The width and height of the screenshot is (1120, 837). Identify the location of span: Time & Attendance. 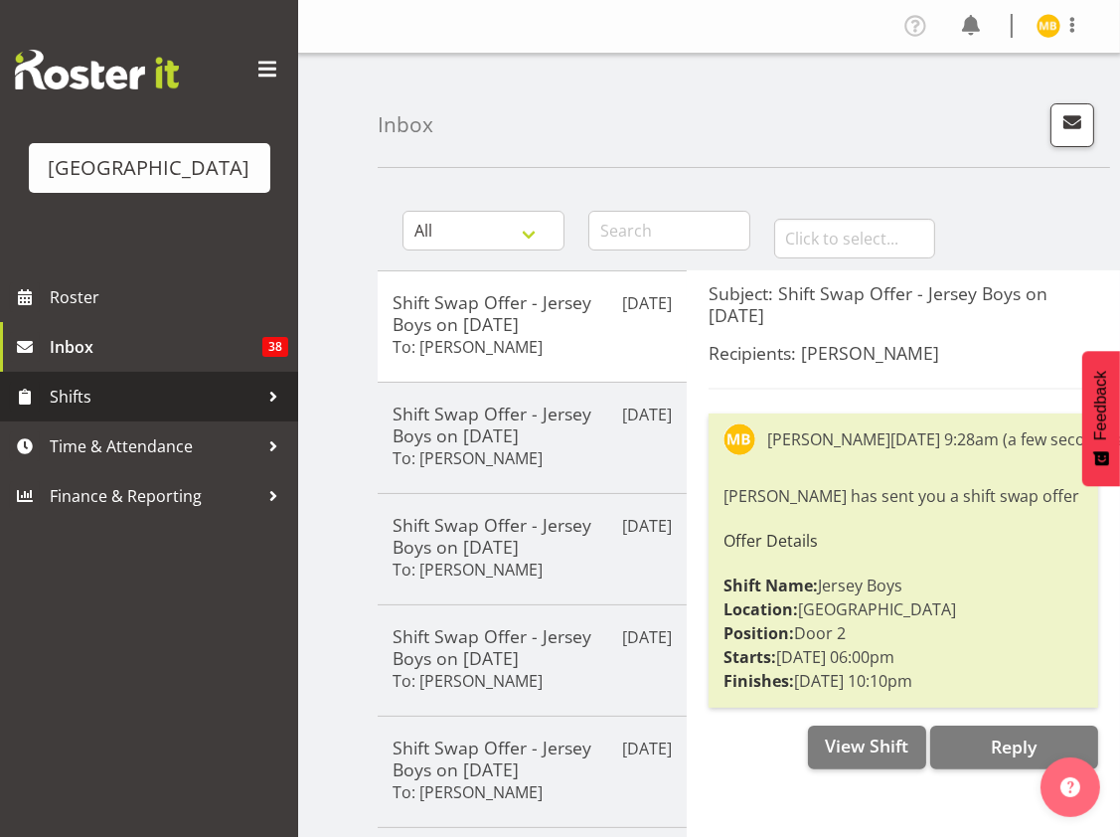
(154, 446).